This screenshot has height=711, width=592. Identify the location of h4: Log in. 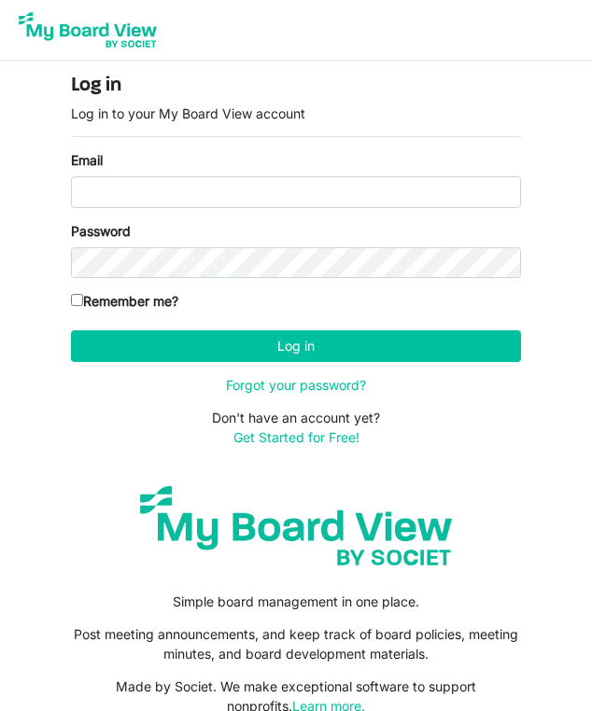
(296, 85).